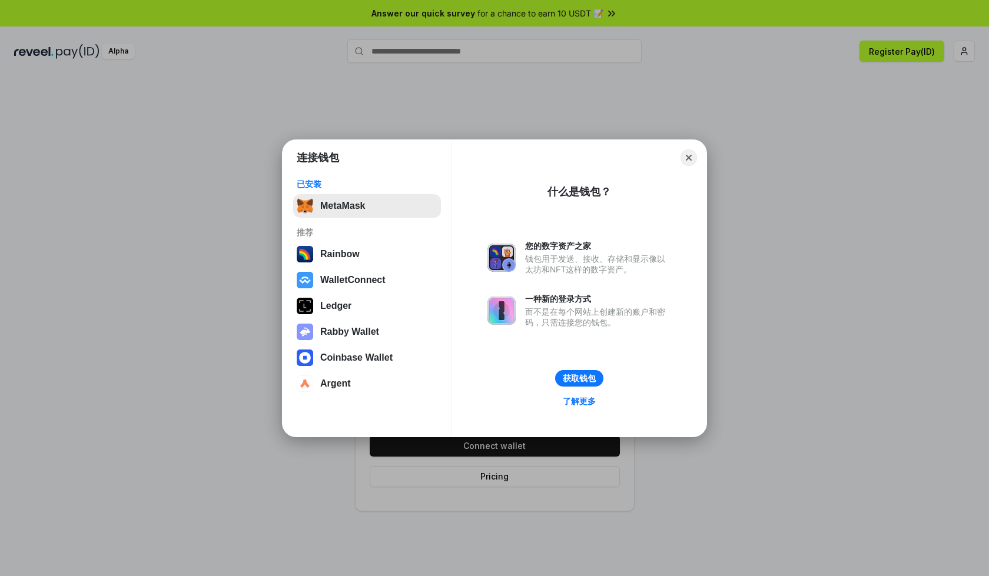  What do you see at coordinates (367, 254) in the screenshot?
I see `button: Rainbow` at bounding box center [367, 254].